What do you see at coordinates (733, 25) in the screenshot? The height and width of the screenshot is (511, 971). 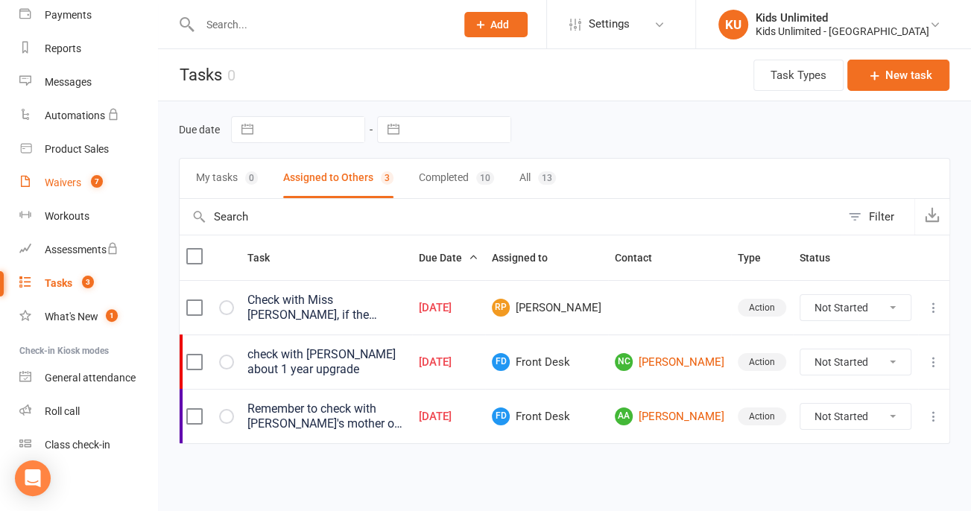 I see `div: KU` at bounding box center [733, 25].